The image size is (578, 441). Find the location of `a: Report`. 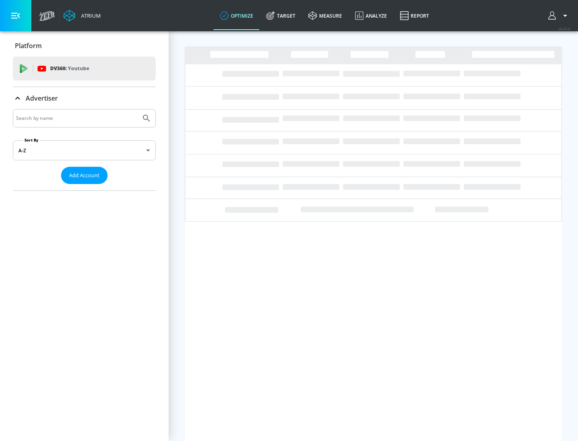

a: Report is located at coordinates (414, 16).